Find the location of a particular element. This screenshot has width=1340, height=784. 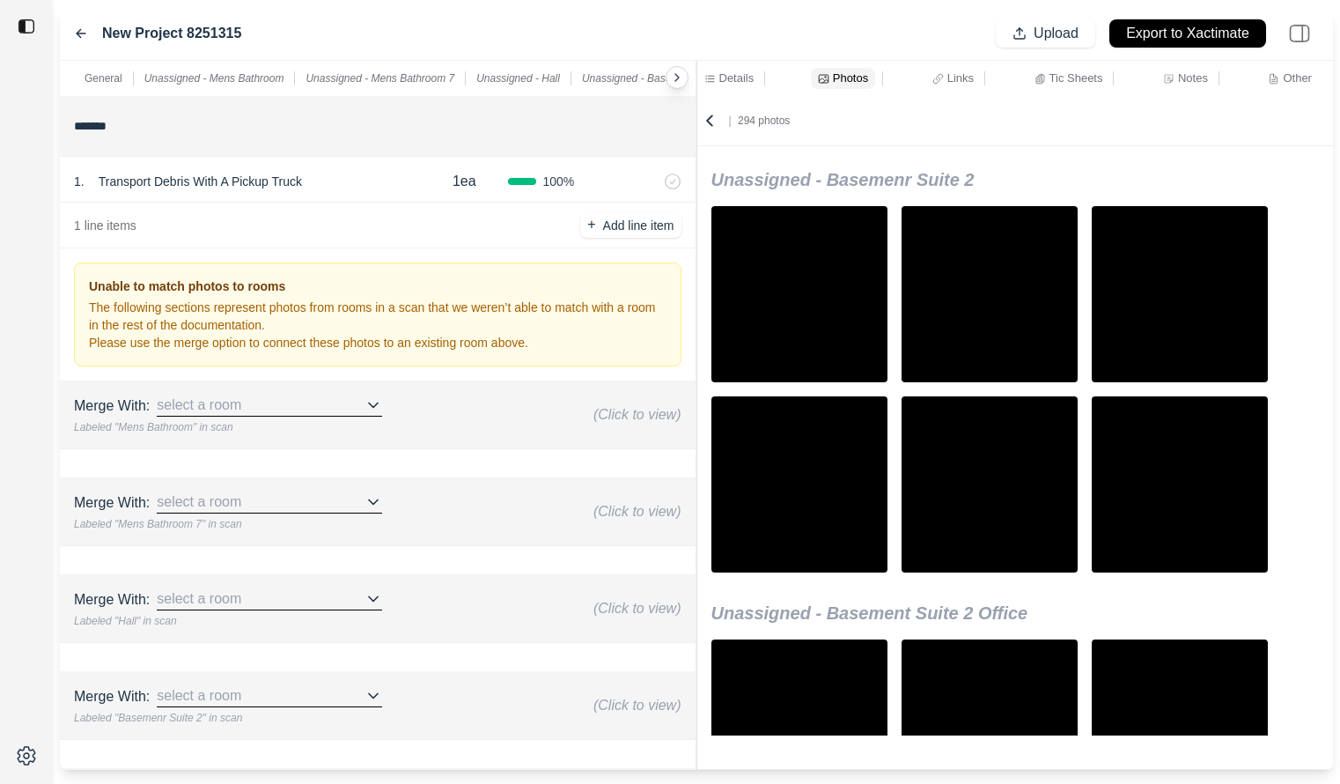

p: Other is located at coordinates (1297, 77).